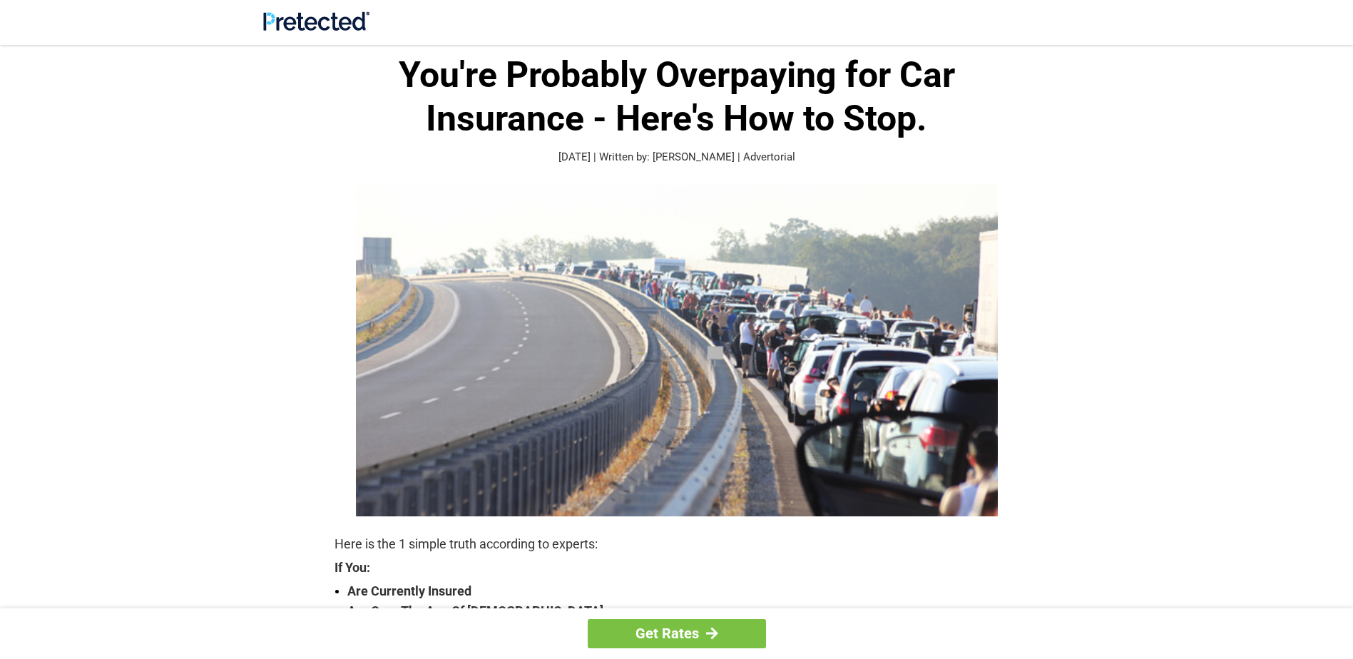  Describe the element at coordinates (316, 21) in the screenshot. I see `img: Site Logo` at that location.